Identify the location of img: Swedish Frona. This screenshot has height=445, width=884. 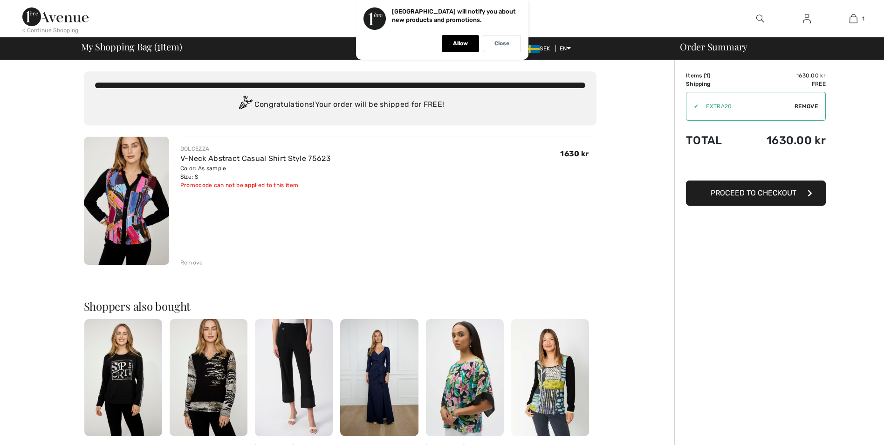
(532, 49).